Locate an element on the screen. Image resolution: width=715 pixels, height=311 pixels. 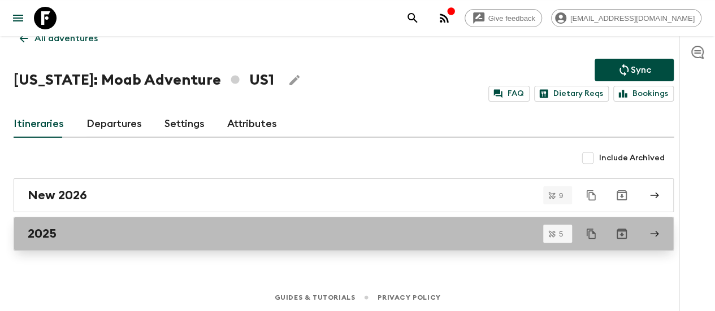
a: FAQ is located at coordinates (509, 94).